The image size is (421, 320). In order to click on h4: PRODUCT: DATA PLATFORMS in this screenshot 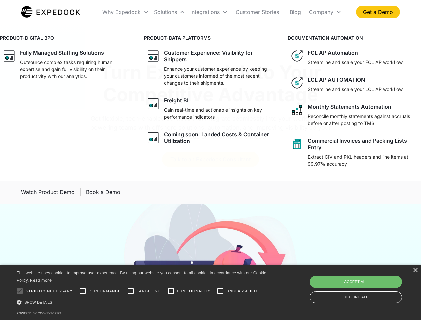, I will do `click(211, 38)`.